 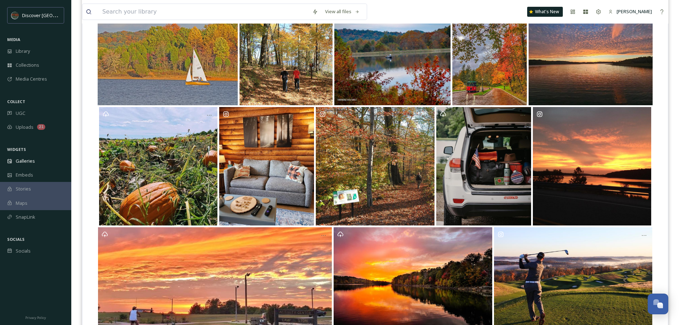 What do you see at coordinates (392, 58) in the screenshot?
I see `a: Opens media popup. Media description: We have some great things going on in Dubois County this mo...` at bounding box center [392, 58].